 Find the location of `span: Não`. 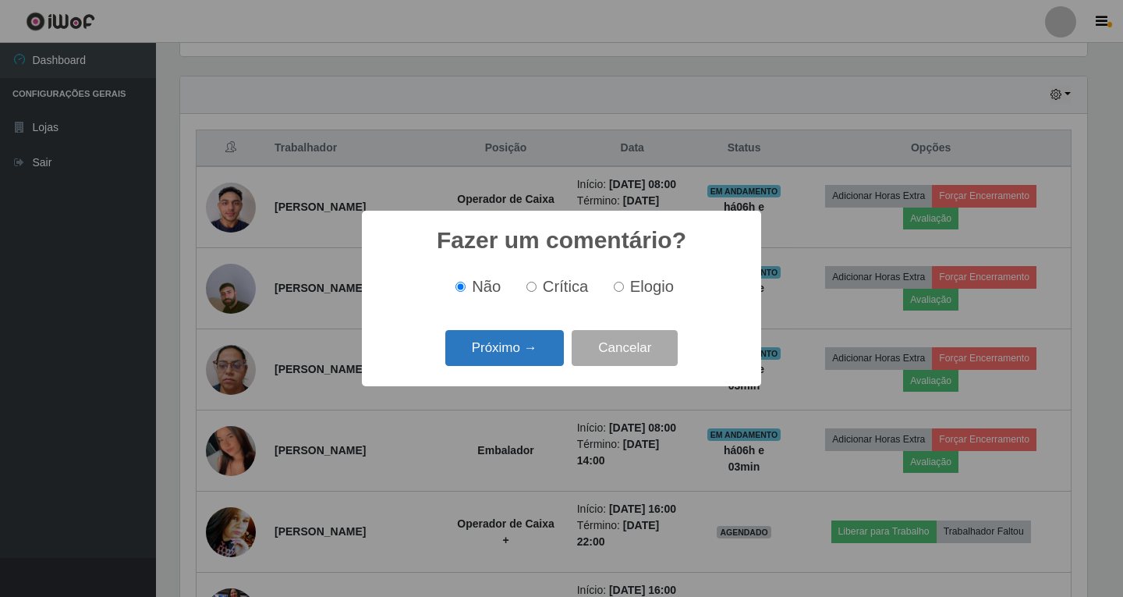

span: Não is located at coordinates (486, 286).